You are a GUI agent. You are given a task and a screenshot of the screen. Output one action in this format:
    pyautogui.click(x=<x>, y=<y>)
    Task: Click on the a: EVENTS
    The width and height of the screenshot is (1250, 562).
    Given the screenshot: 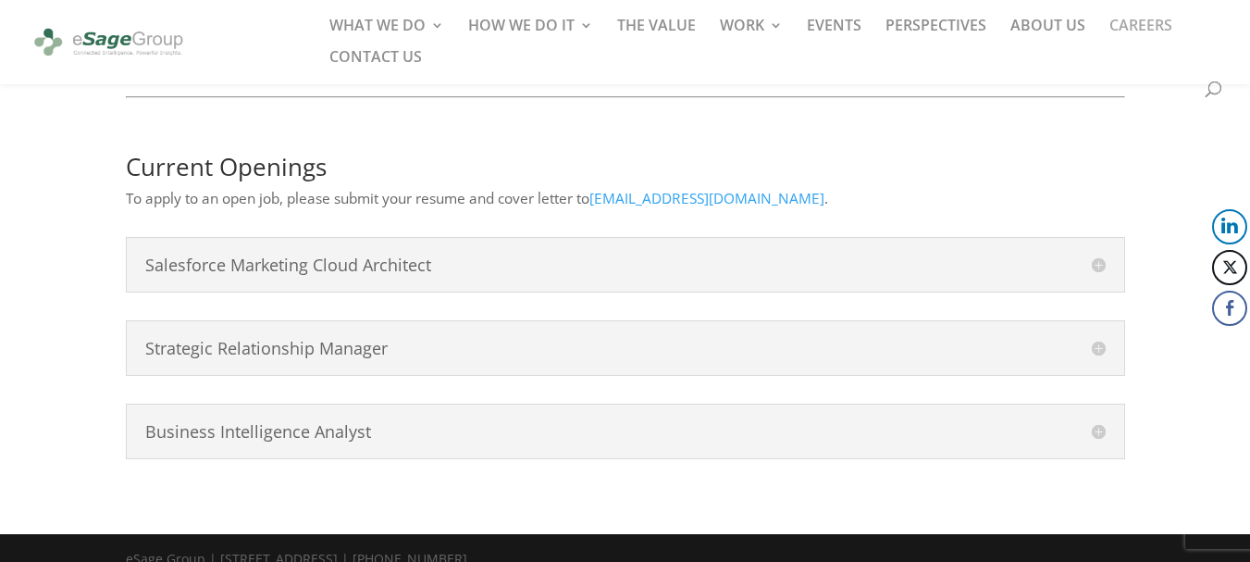 What is the action you would take?
    pyautogui.click(x=834, y=34)
    